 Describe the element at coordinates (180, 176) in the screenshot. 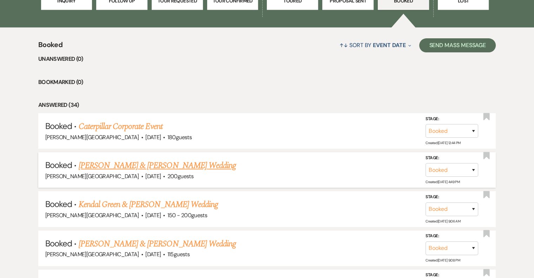

I see `span: 200 guests` at that location.